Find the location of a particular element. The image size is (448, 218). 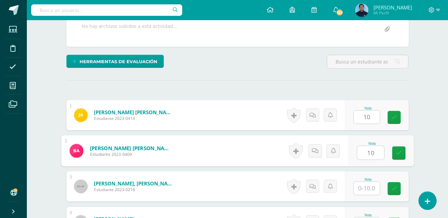

img: e03a95cdf3f7e818780b3d7e8837d5b9.png is located at coordinates (362, 10).